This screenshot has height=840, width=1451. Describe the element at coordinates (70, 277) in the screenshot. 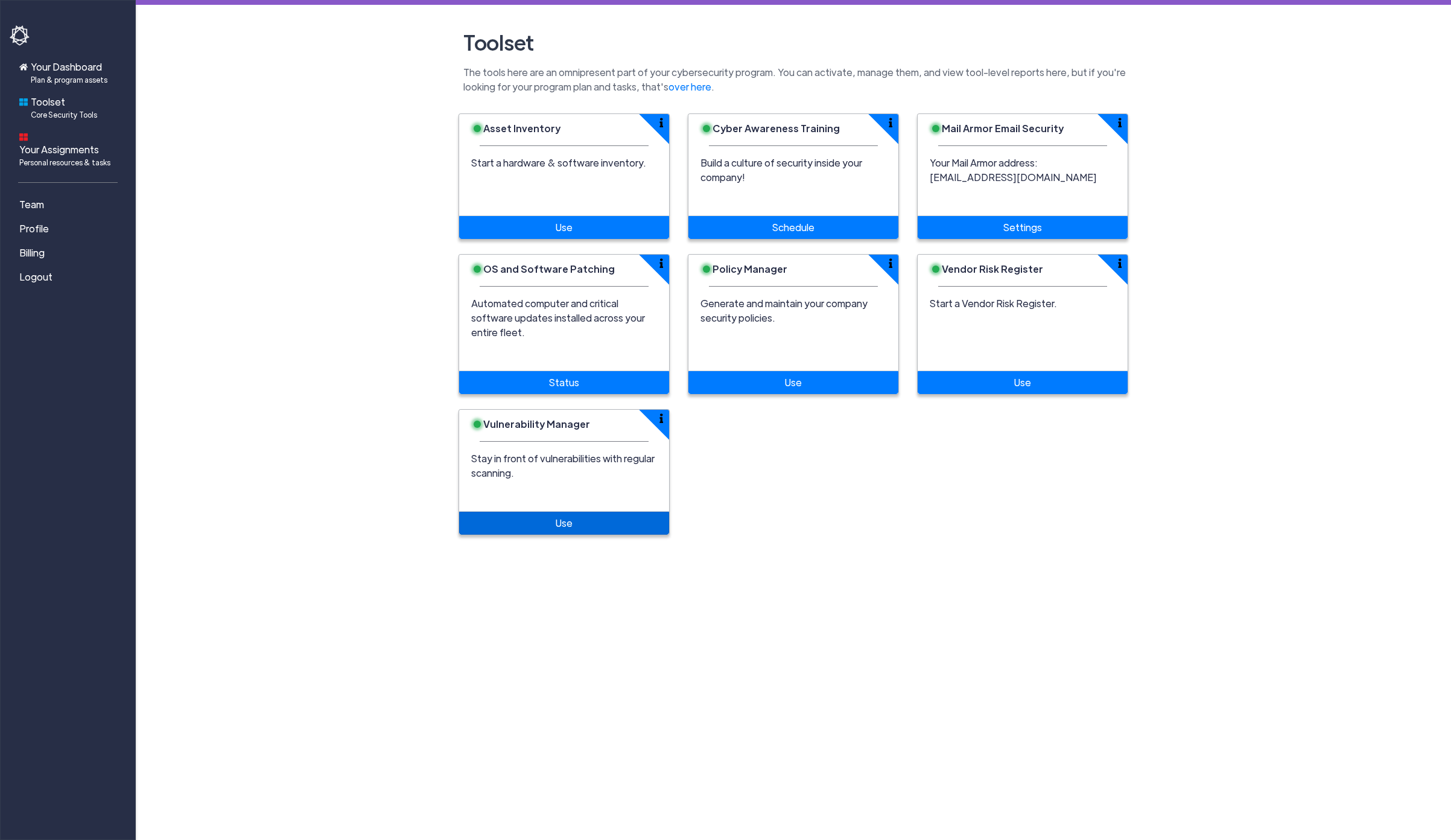

I see `a: Logout` at that location.